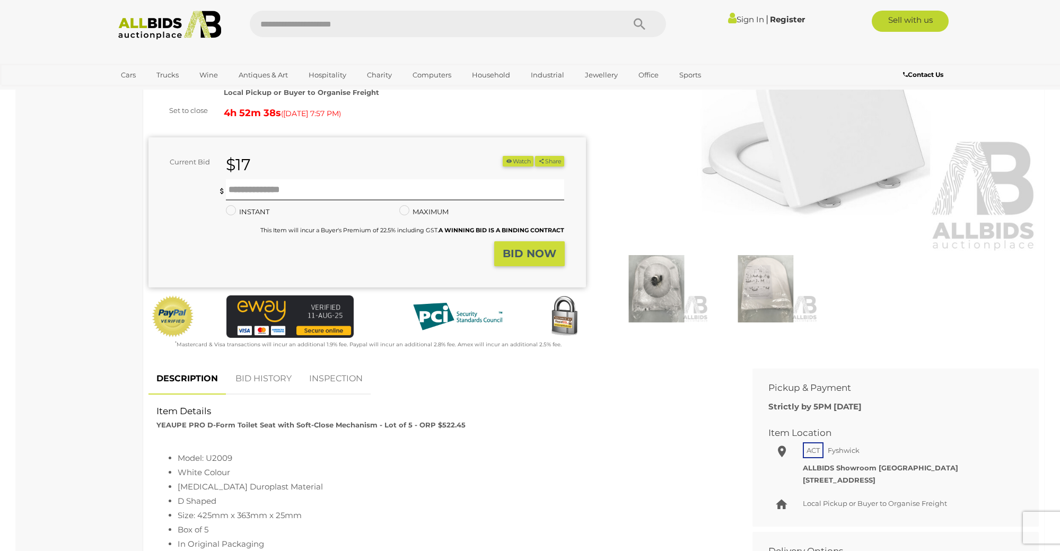 The height and width of the screenshot is (551, 1060). What do you see at coordinates (564, 317) in the screenshot?
I see `img: Secured by Rapid SSL` at bounding box center [564, 317].